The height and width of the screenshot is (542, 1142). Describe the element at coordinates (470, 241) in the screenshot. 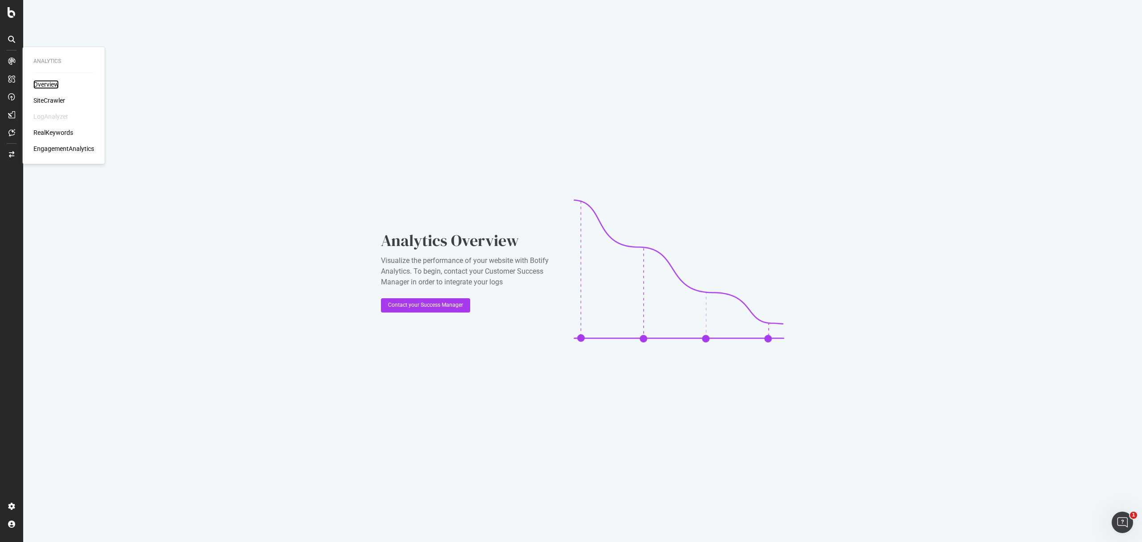

I see `div: Analytics Overview` at that location.